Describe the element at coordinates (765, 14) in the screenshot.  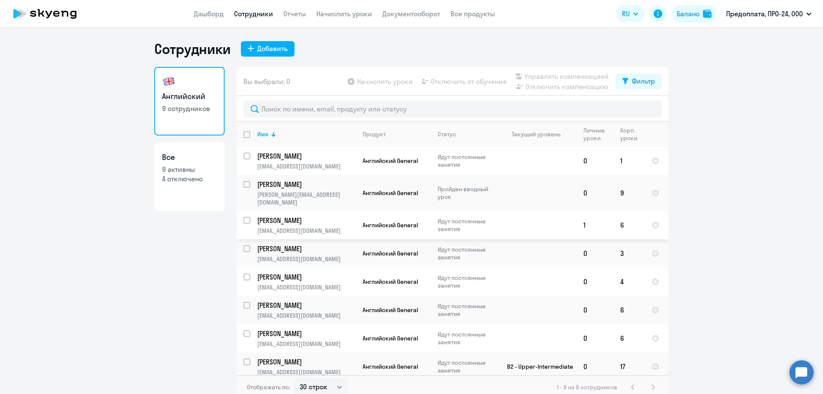
I see `p: Предоплата, ПРО-24, ООО` at that location.